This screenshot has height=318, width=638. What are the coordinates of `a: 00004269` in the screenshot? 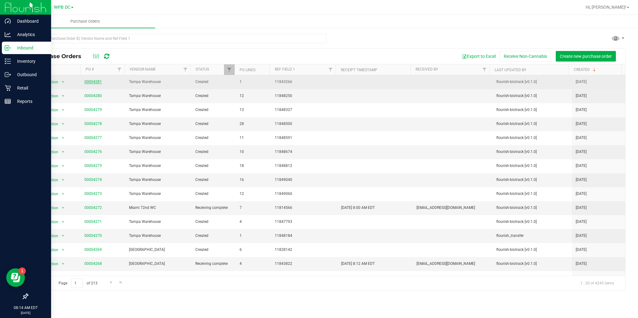 It's located at (93, 250).